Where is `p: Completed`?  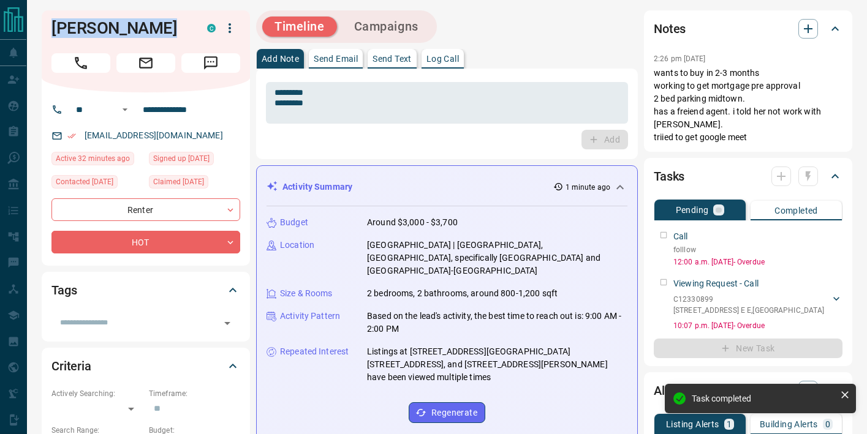
p: Completed is located at coordinates (796, 211).